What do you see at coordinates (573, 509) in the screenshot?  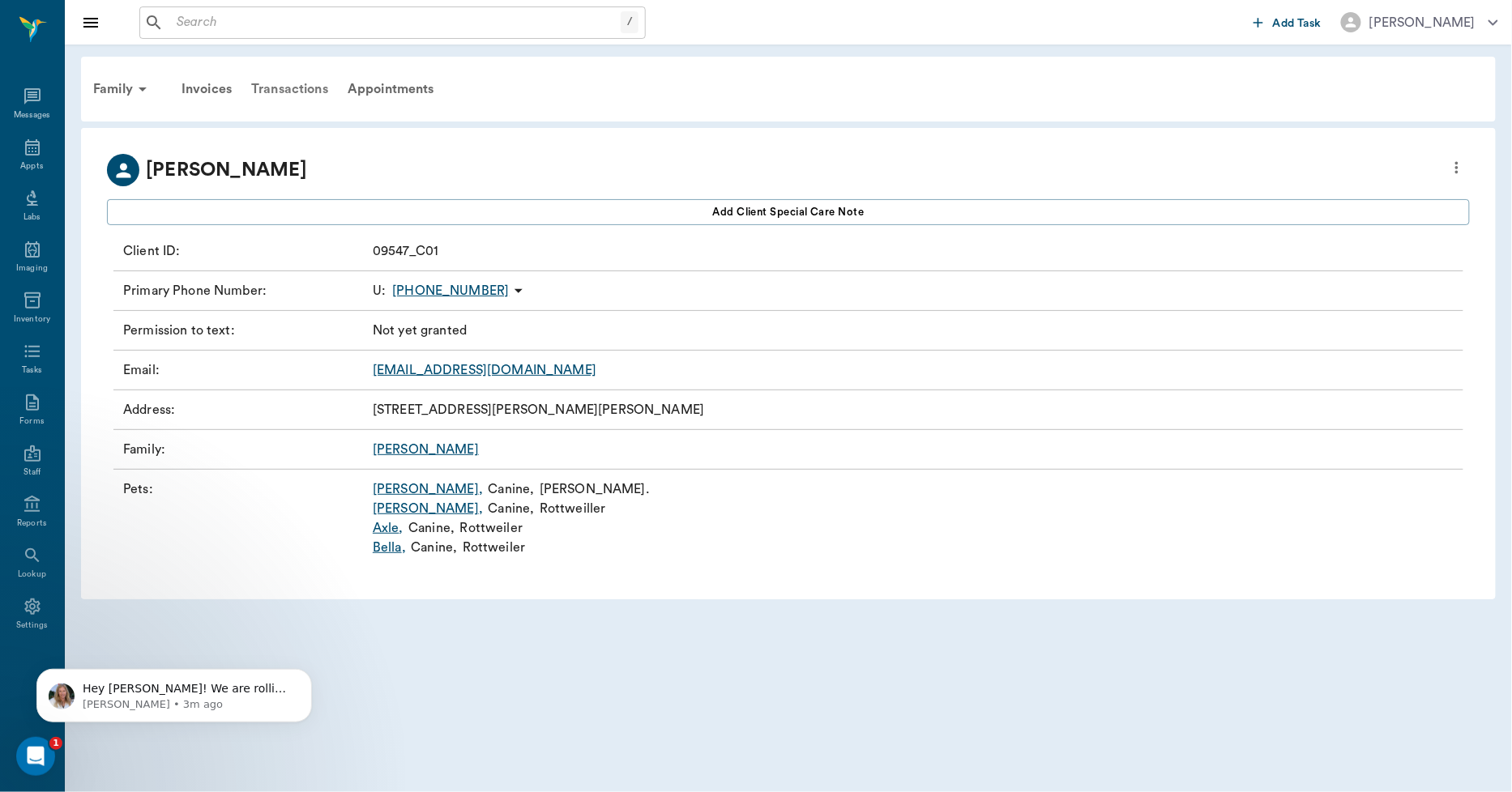 I see `p: Rottweiller` at bounding box center [573, 509].